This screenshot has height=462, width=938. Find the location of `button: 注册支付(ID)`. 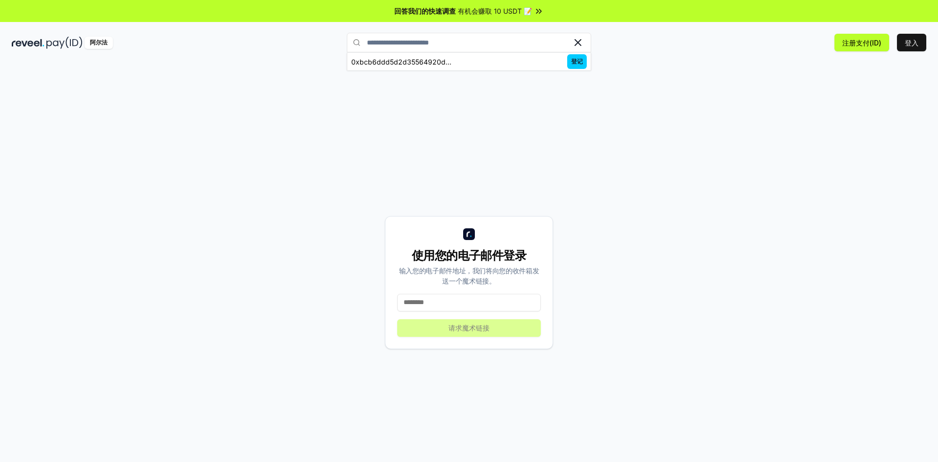

button: 注册支付(ID) is located at coordinates (862, 43).